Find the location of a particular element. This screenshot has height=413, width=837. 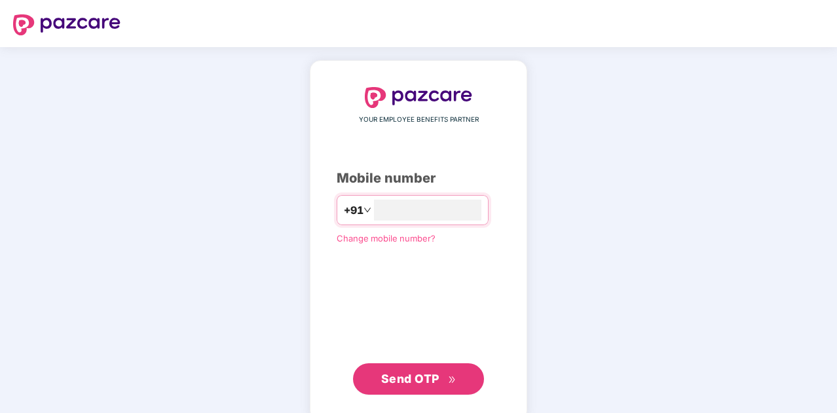

span: Send OTP is located at coordinates (410, 378).